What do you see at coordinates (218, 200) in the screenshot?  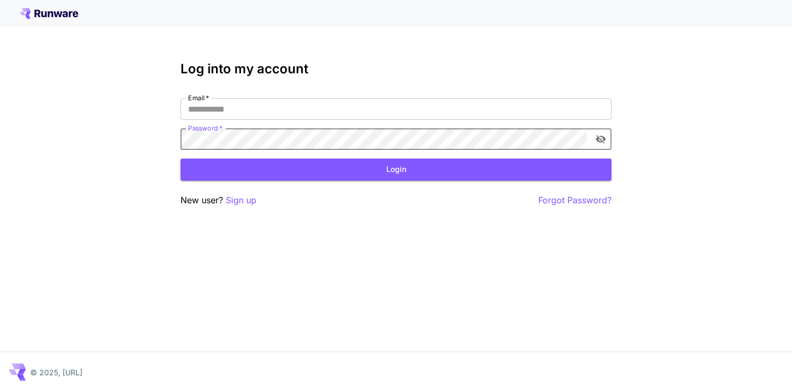 I see `p: New user?` at bounding box center [218, 200].